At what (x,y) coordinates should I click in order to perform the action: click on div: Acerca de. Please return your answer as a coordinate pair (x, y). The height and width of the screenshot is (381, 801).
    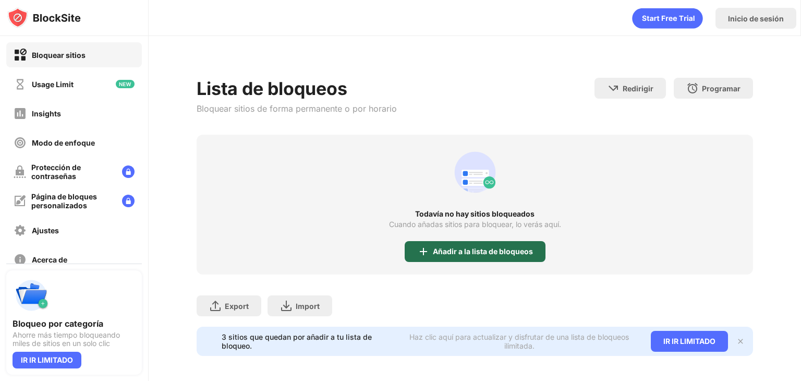
    Looking at the image, I should click on (50, 259).